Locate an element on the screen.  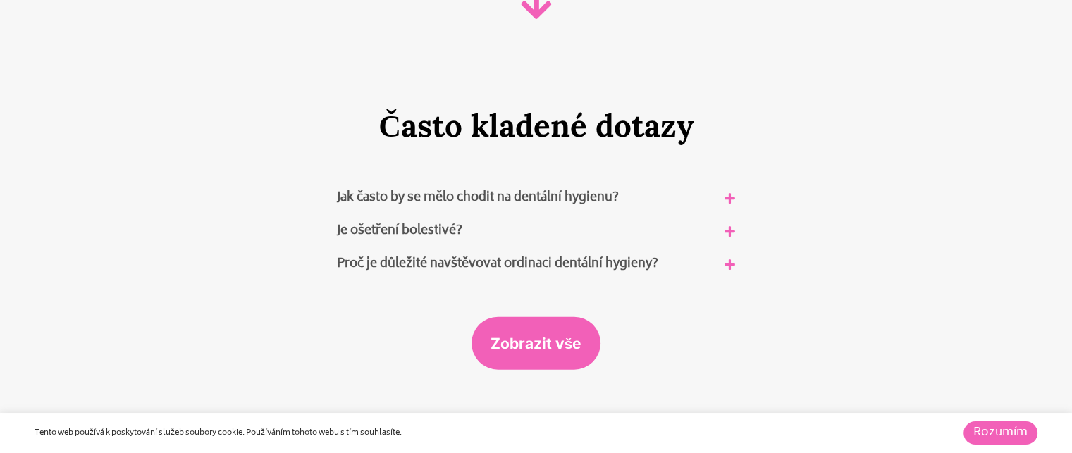
a: Zobrazit vše is located at coordinates (536, 343).